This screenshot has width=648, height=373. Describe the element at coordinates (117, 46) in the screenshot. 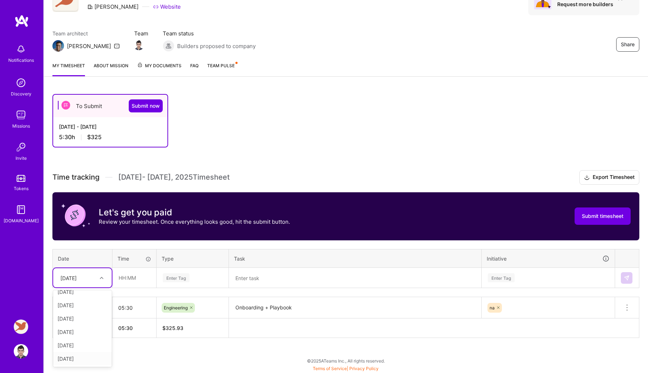

I see `i: icon Mail` at that location.